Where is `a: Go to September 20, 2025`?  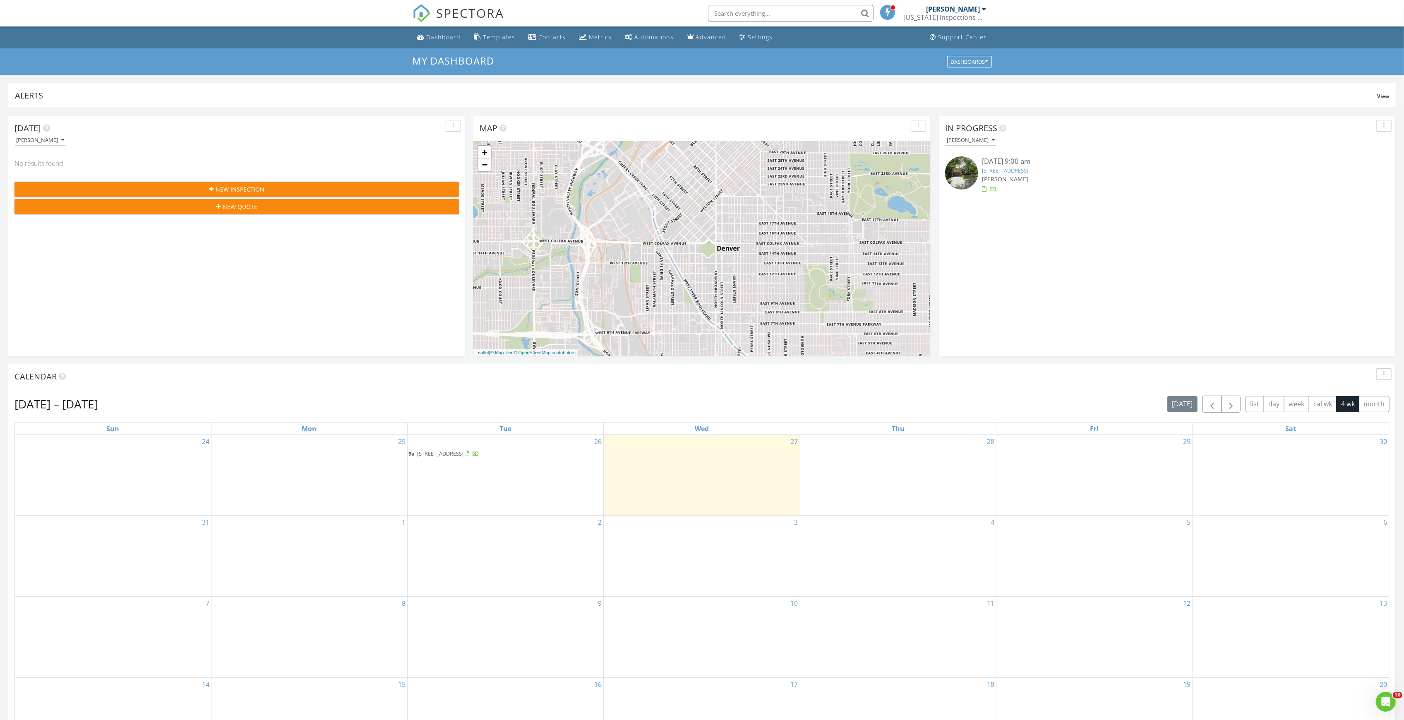 a: Go to September 20, 2025 is located at coordinates (1383, 684).